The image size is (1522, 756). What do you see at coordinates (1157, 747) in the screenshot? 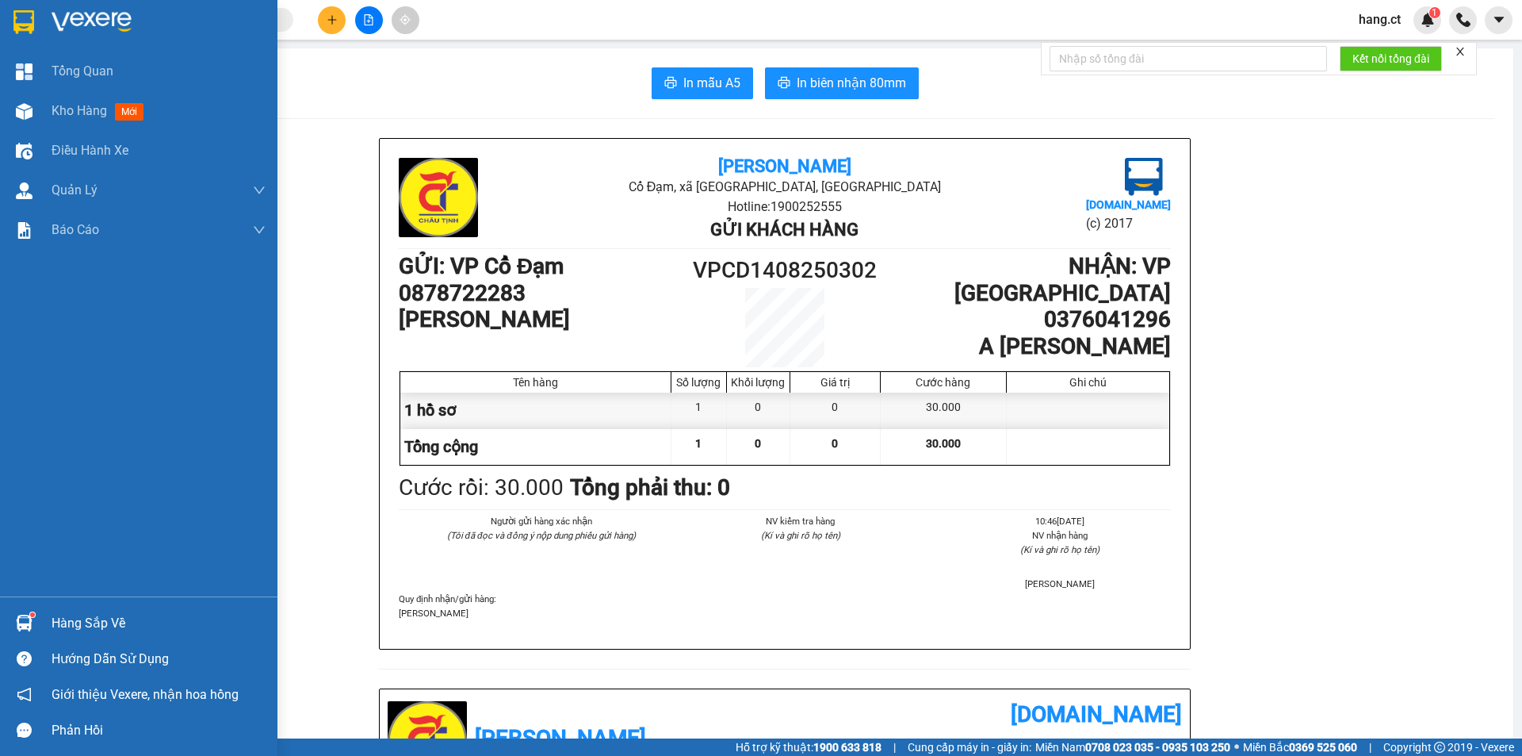
I see `strong: 0708 023 035 - 0935 103 250` at bounding box center [1157, 747].